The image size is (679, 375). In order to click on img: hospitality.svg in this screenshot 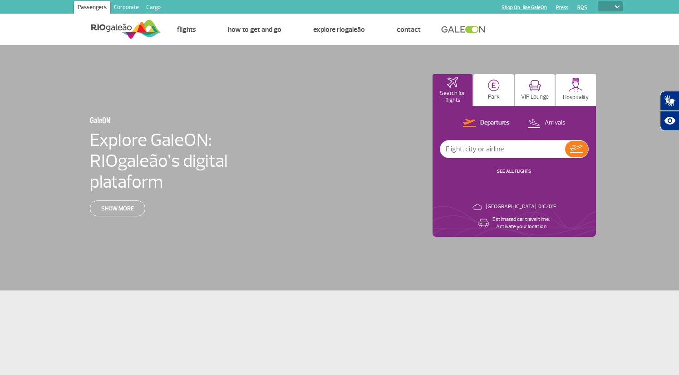, I will do `click(576, 84)`.